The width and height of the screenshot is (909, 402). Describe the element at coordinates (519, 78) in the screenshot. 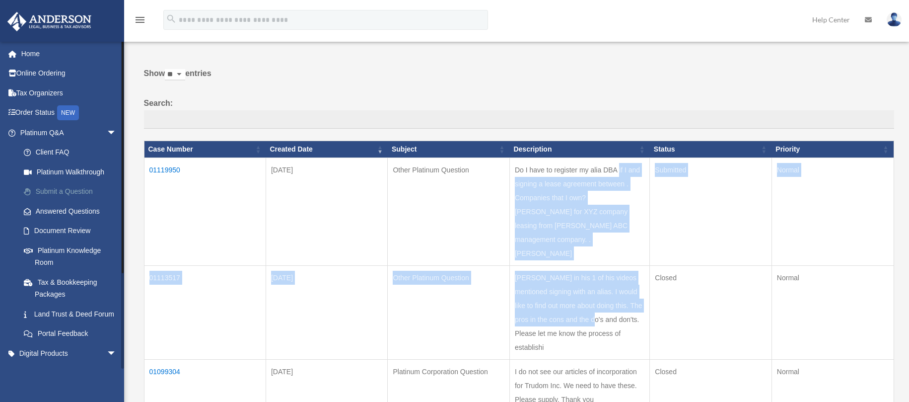

I see `label: Show entries` at that location.